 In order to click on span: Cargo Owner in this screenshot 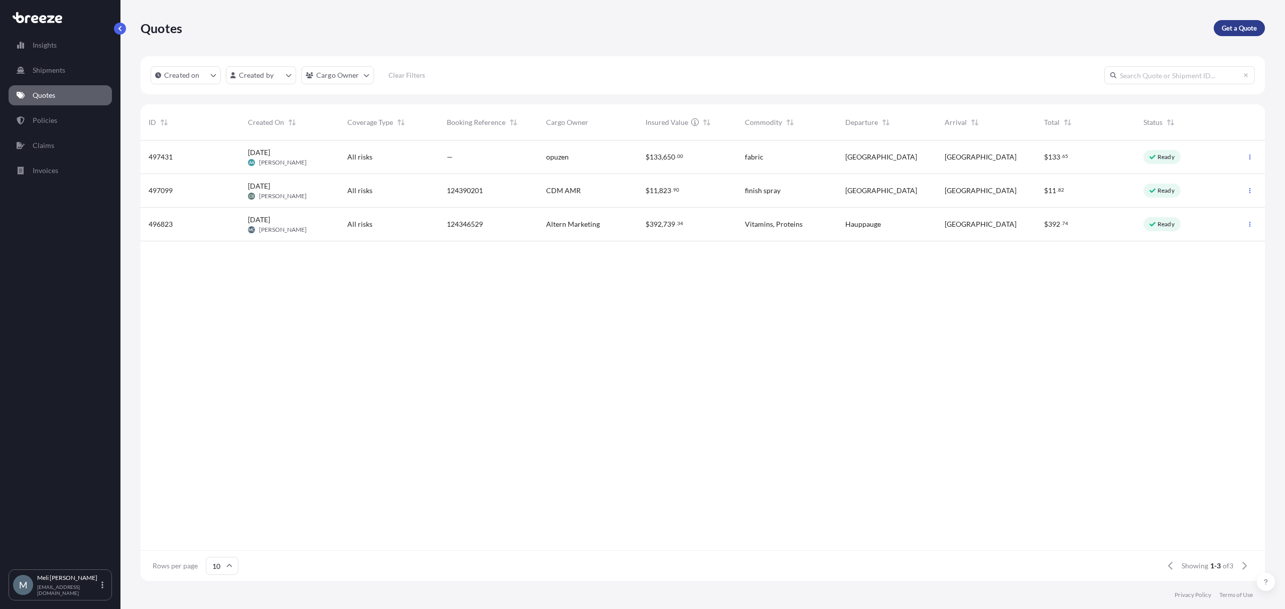, I will do `click(567, 122)`.